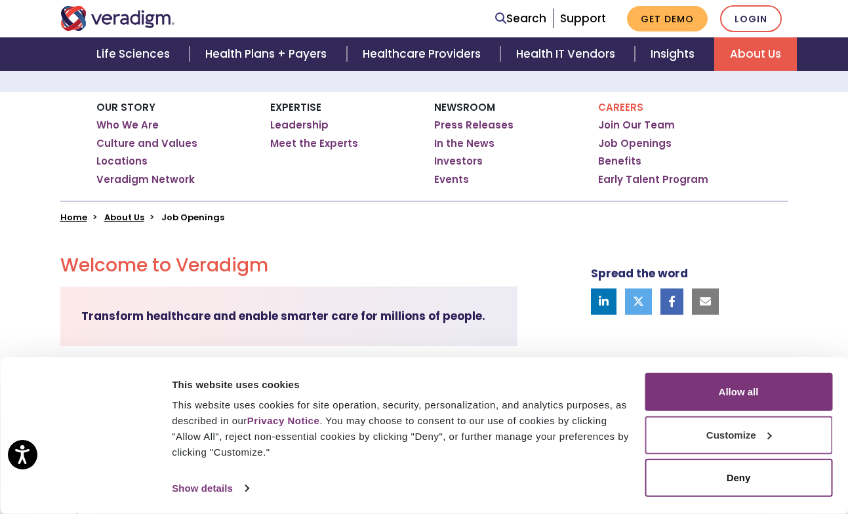 Image resolution: width=848 pixels, height=514 pixels. What do you see at coordinates (210, 489) in the screenshot?
I see `a: Show details` at bounding box center [210, 489].